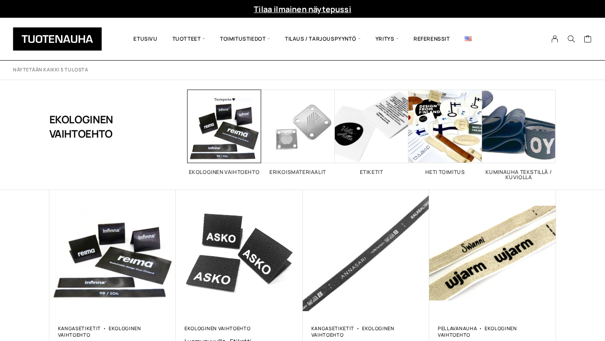  Describe the element at coordinates (245, 39) in the screenshot. I see `span: Toimitustiedot` at that location.